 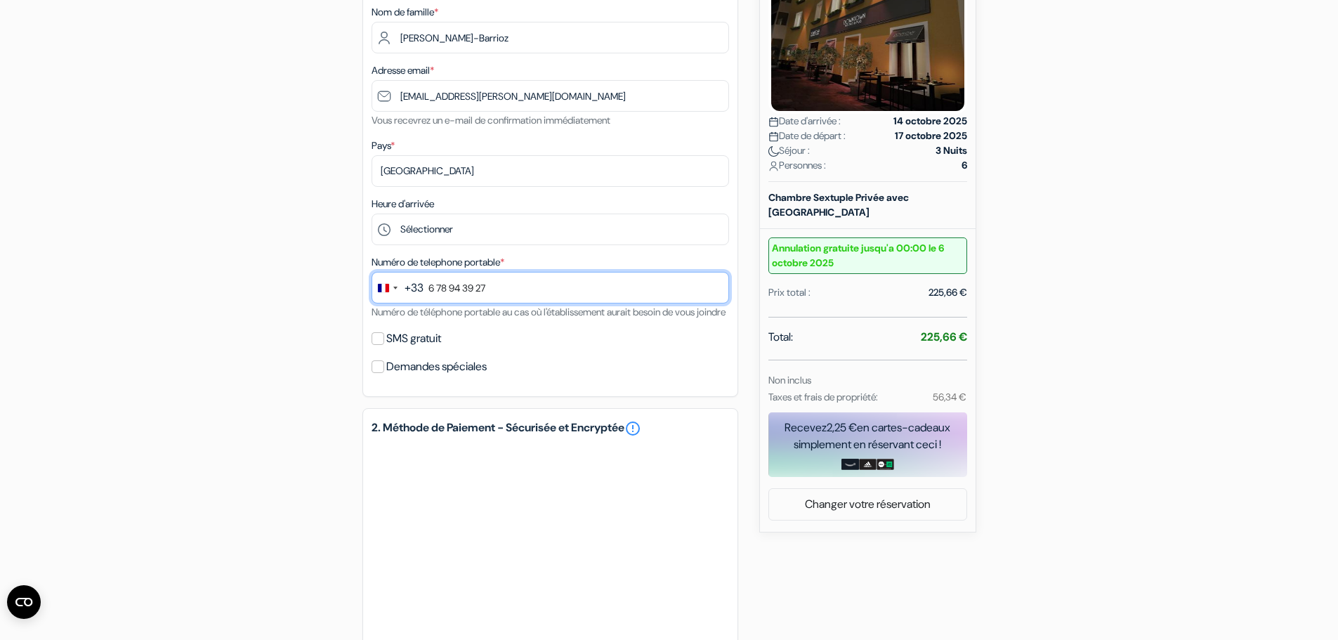 I want to click on label: Pays, so click(x=383, y=145).